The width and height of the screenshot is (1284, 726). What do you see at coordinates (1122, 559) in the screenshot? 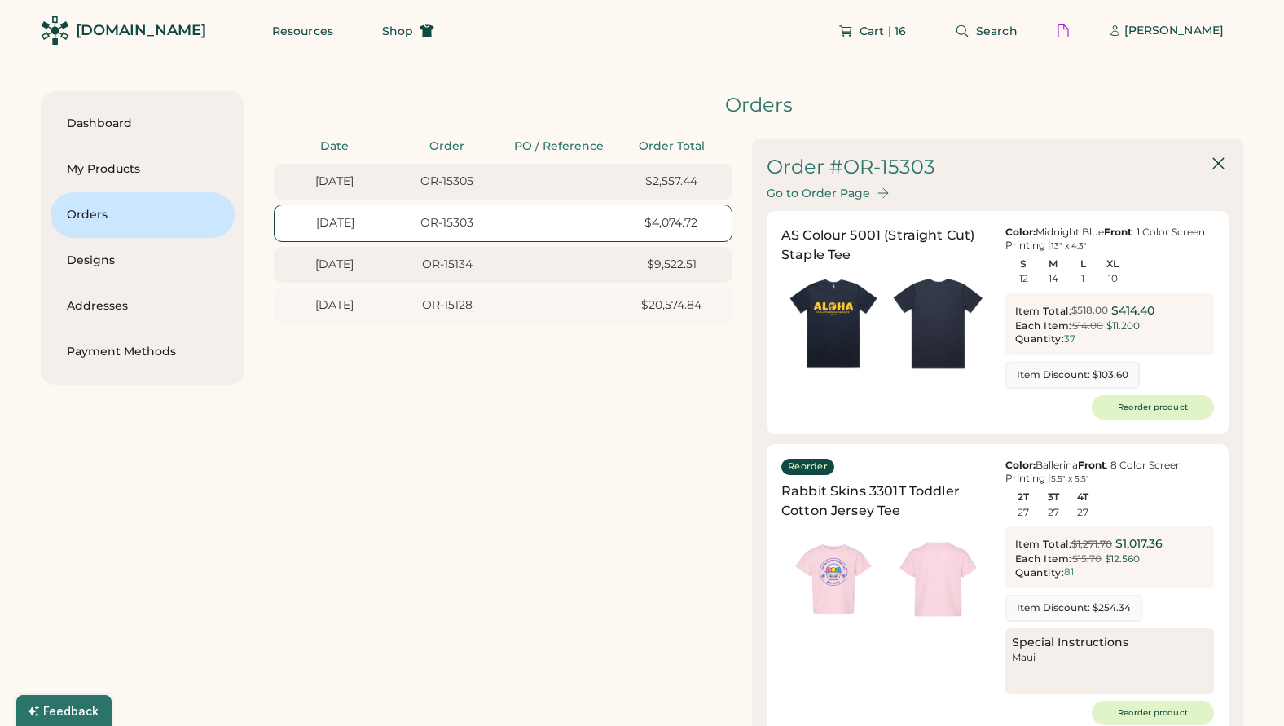
I see `div: $12.560` at bounding box center [1122, 559].